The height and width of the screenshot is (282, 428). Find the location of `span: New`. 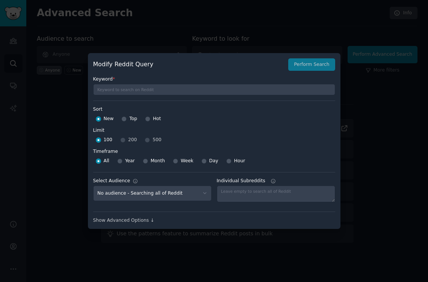

span: New is located at coordinates (109, 119).